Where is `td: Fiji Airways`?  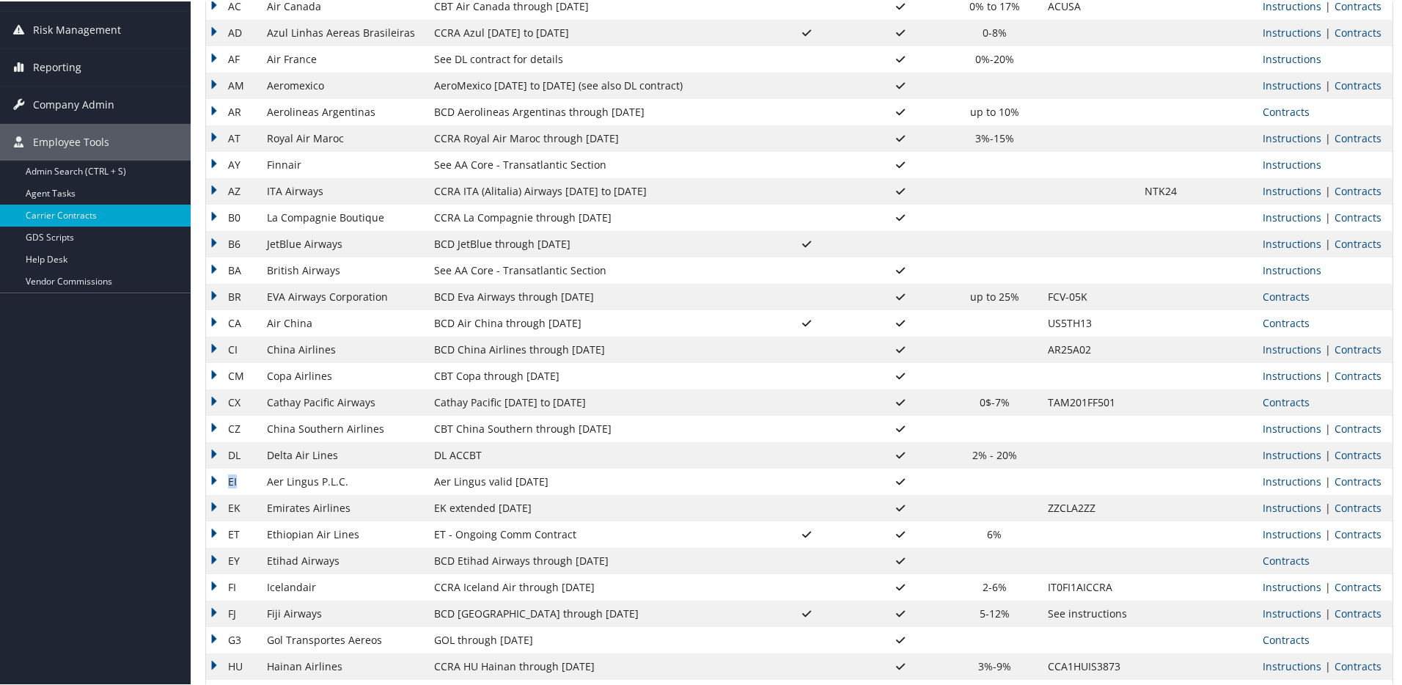 td: Fiji Airways is located at coordinates (343, 612).